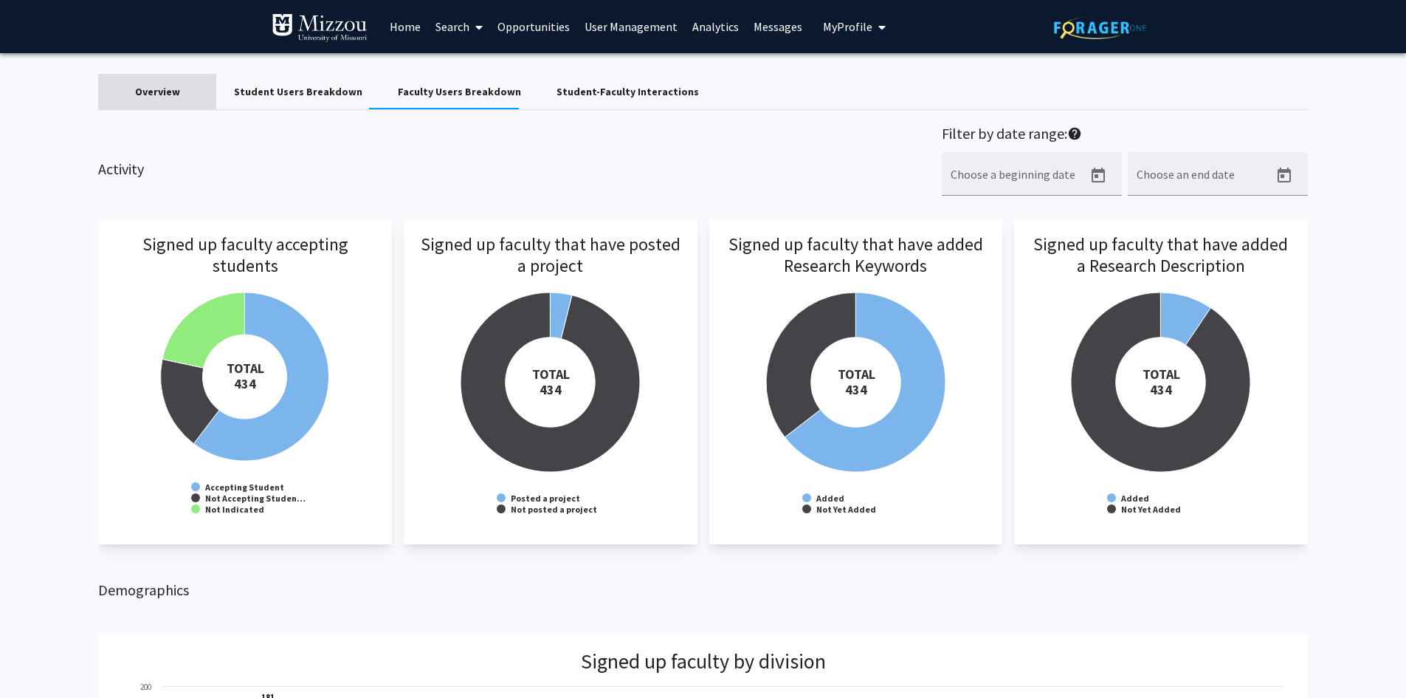  Describe the element at coordinates (554, 509) in the screenshot. I see `text: Not posted a project` at that location.